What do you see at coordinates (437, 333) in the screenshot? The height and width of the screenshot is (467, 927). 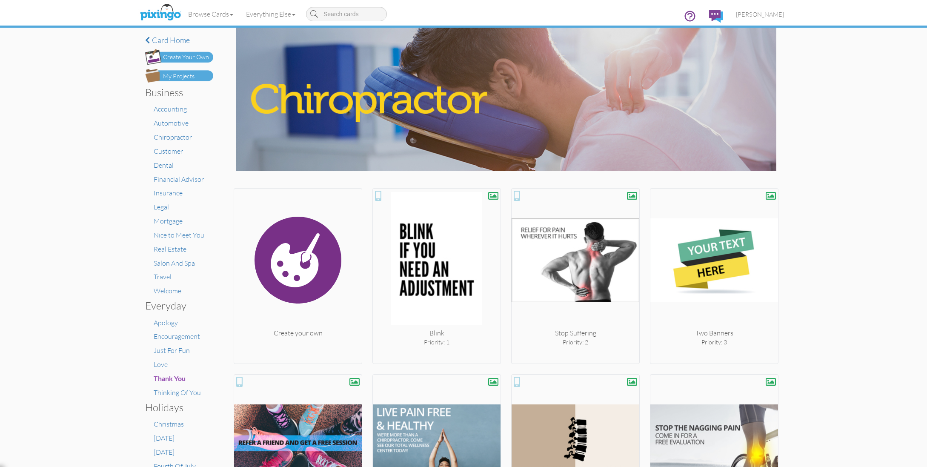 I see `div: Blink` at bounding box center [437, 333].